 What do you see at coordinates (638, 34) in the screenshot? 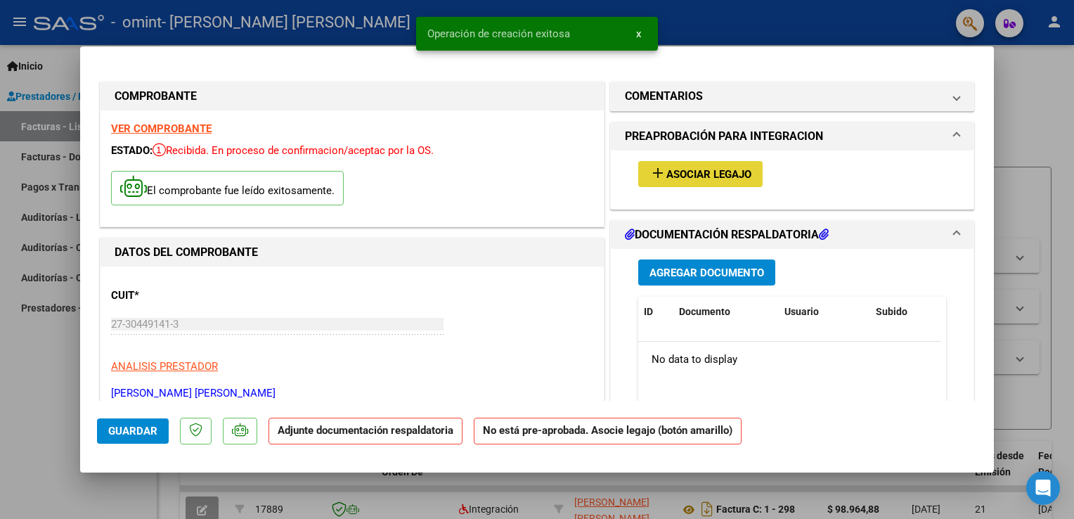
I see `span: x` at bounding box center [638, 34].